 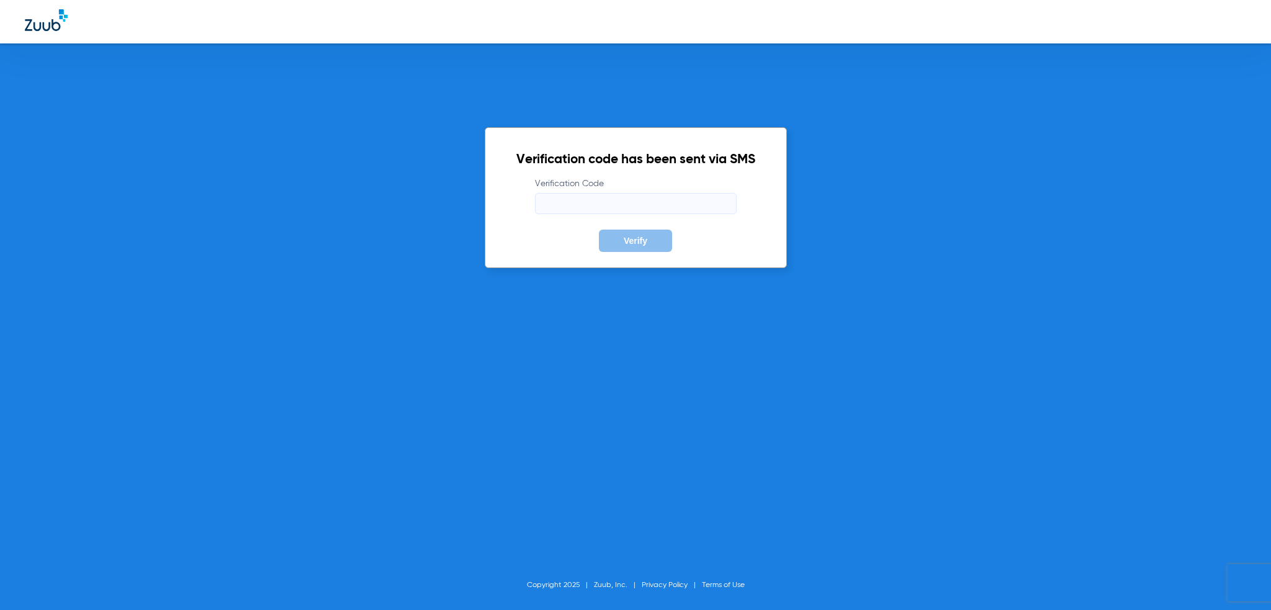 I want to click on a: Privacy Policy, so click(x=665, y=585).